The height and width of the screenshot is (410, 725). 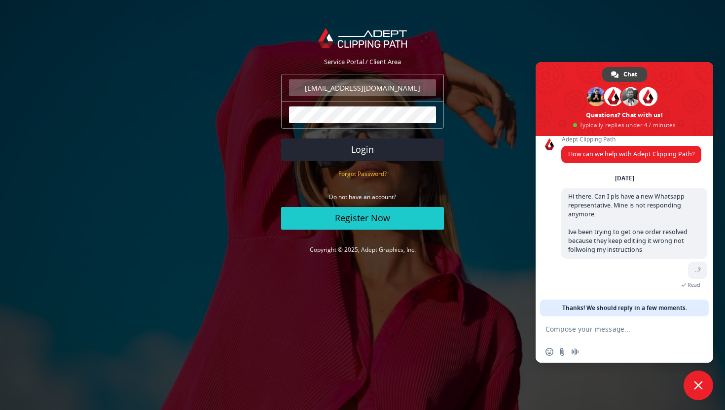 What do you see at coordinates (698, 385) in the screenshot?
I see `div: Close chat` at bounding box center [698, 385].